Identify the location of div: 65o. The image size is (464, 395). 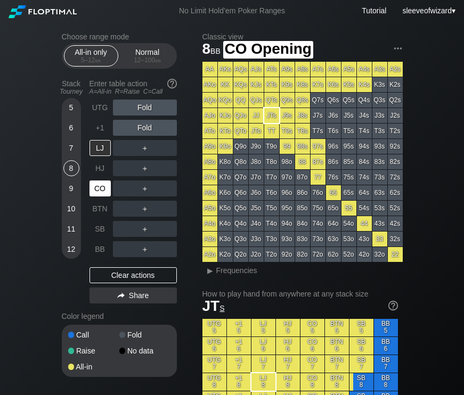
(333, 208).